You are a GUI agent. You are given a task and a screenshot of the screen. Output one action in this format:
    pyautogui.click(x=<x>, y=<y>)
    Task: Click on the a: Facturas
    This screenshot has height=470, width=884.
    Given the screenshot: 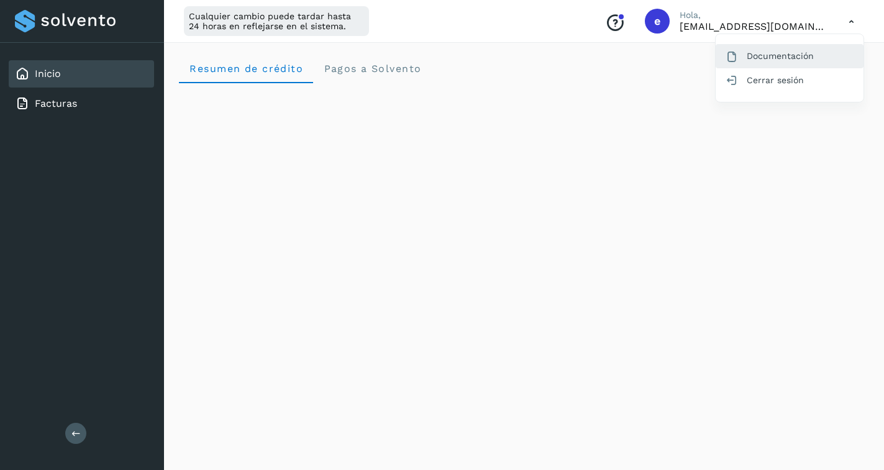 What is the action you would take?
    pyautogui.click(x=56, y=103)
    